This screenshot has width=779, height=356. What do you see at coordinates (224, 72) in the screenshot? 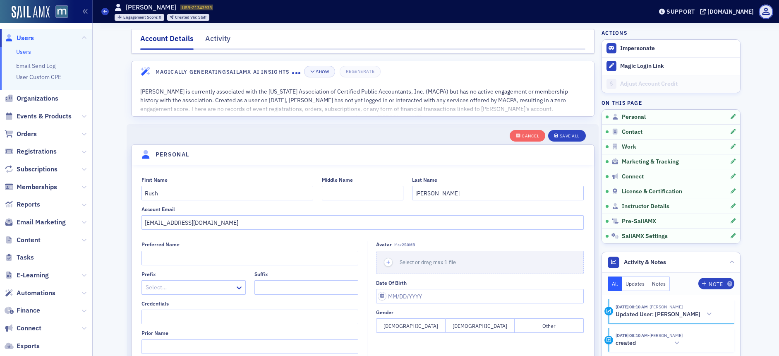
I see `h4: Magically Generating SailAMX AI Insights` at bounding box center [224, 72].